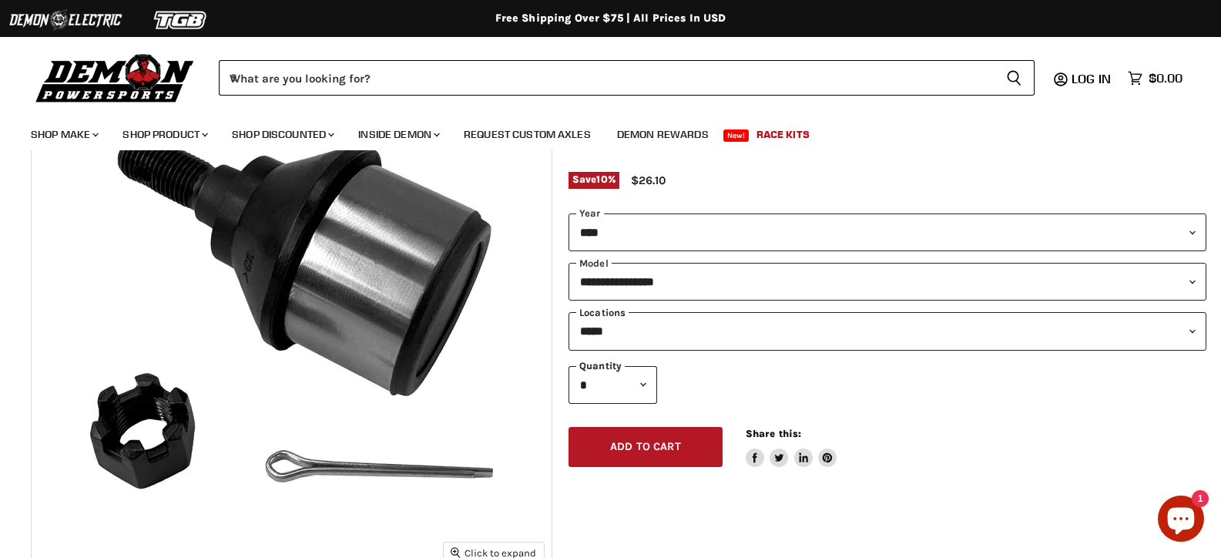  What do you see at coordinates (888, 281) in the screenshot?
I see `select: modal-name` at bounding box center [888, 281].